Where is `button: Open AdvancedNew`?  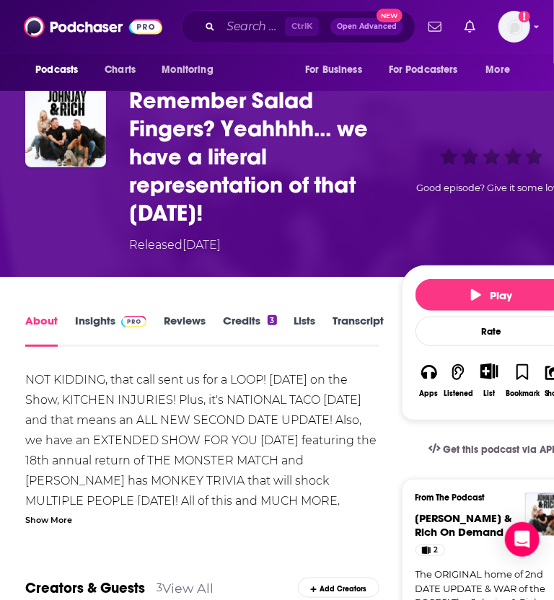 button: Open AdvancedNew is located at coordinates (367, 27).